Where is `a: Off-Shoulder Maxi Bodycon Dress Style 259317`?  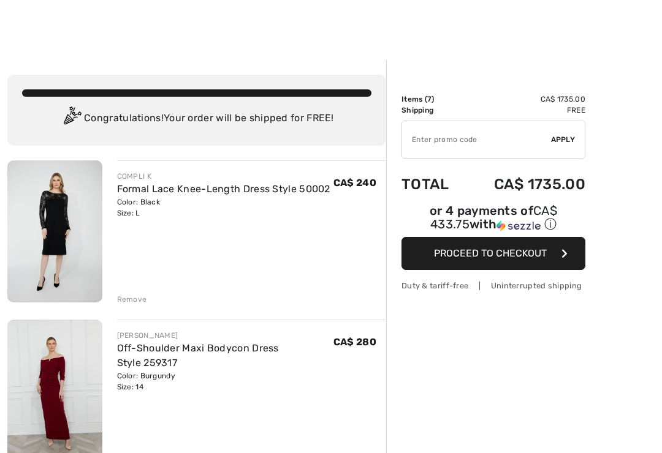 a: Off-Shoulder Maxi Bodycon Dress Style 259317 is located at coordinates (198, 355).